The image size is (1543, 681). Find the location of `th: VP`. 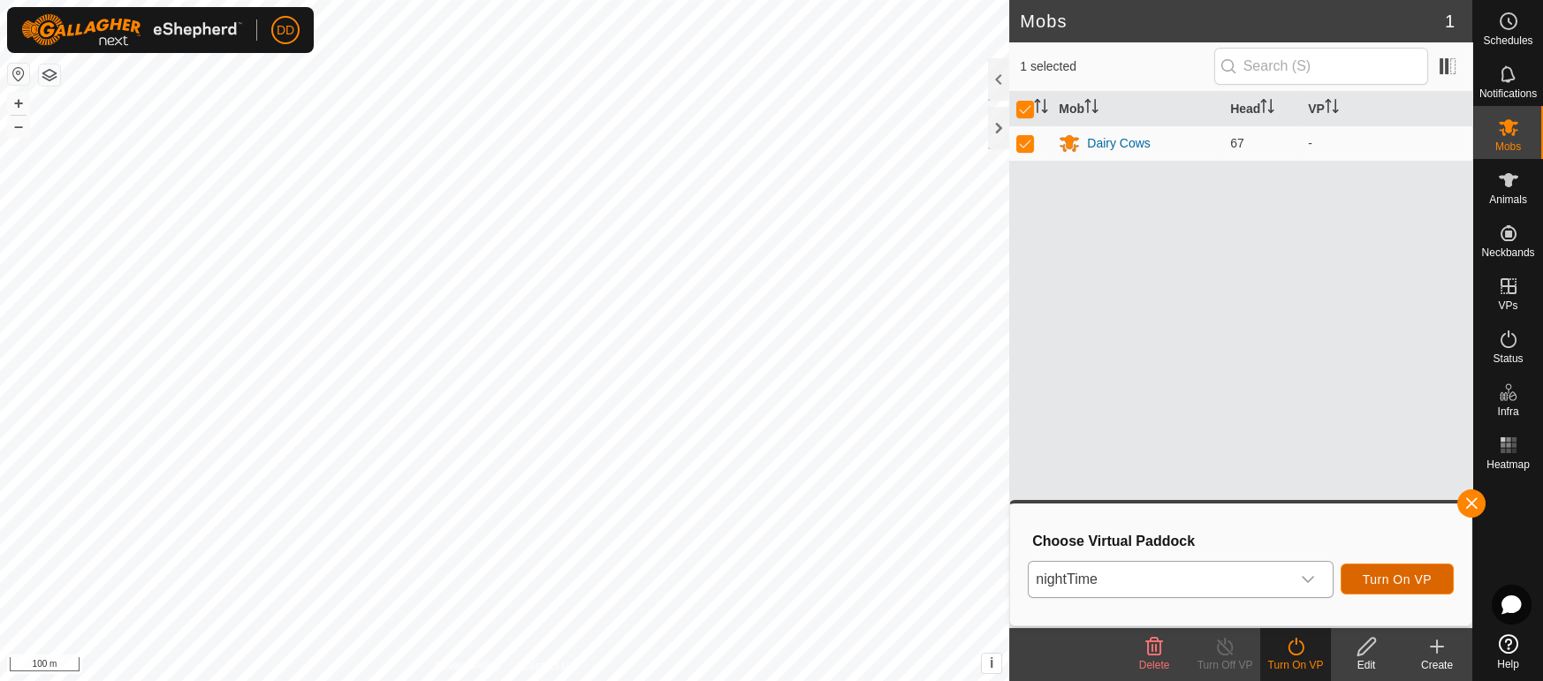

th: VP is located at coordinates (1387, 109).